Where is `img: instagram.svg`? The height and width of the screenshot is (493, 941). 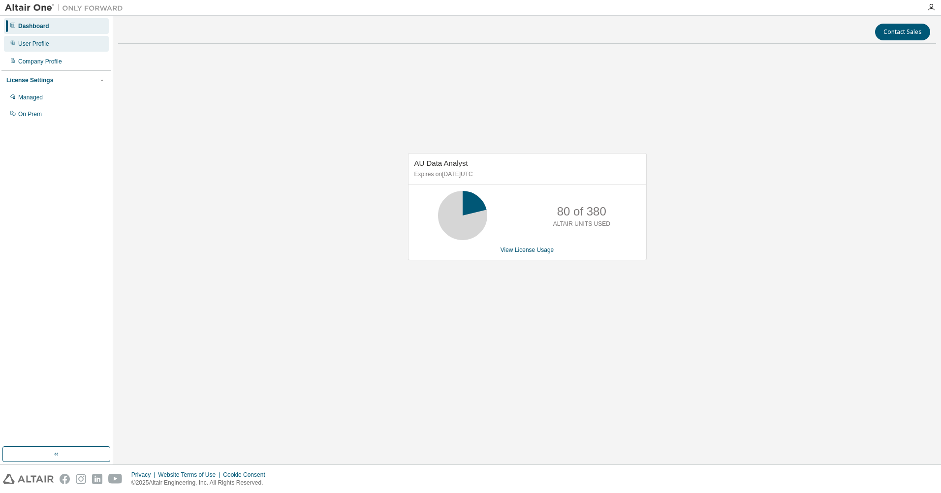 img: instagram.svg is located at coordinates (81, 479).